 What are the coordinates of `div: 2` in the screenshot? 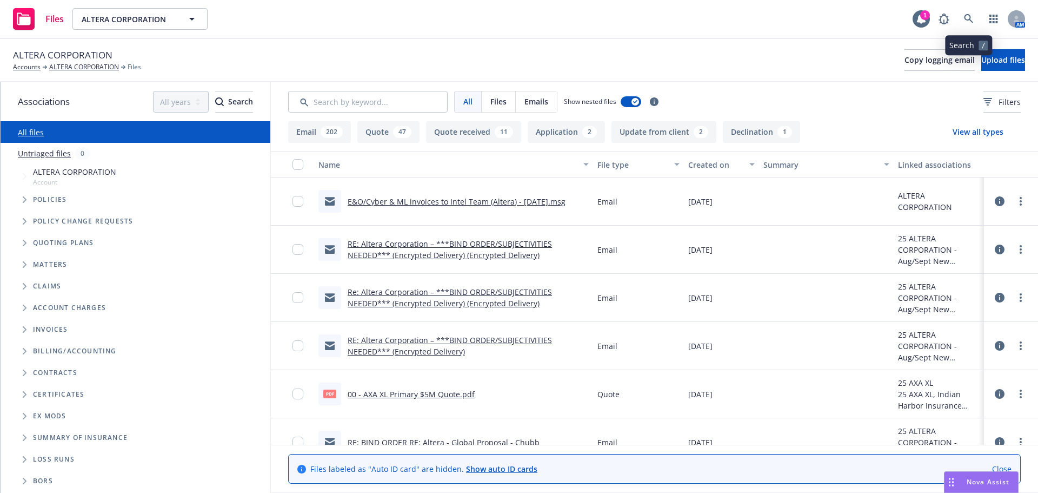 It's located at (590, 132).